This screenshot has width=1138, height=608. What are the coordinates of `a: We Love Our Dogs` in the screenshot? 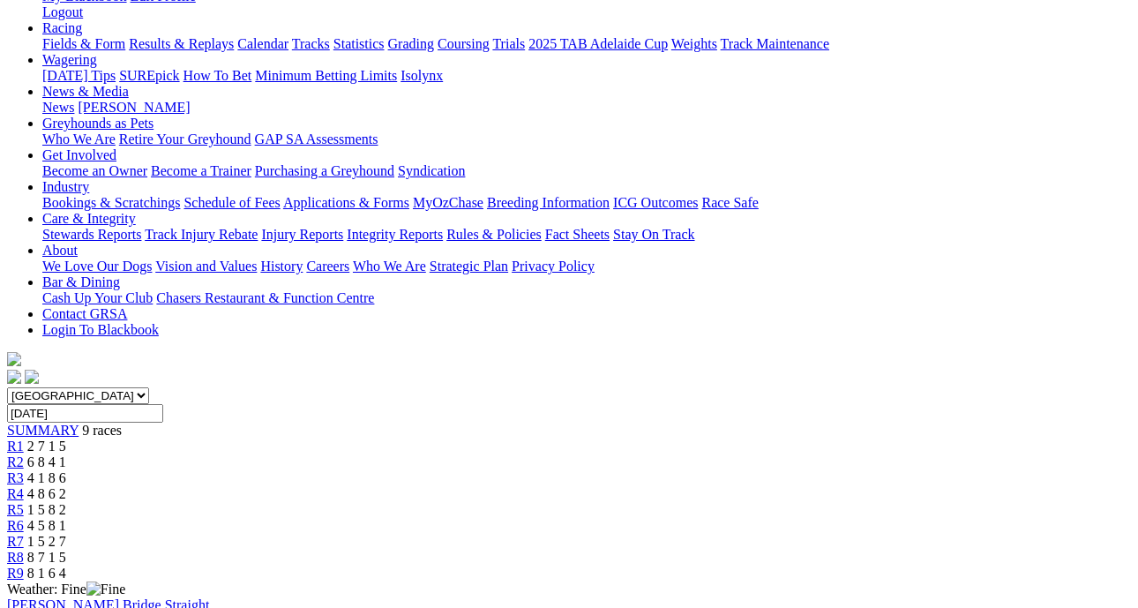 It's located at (97, 266).